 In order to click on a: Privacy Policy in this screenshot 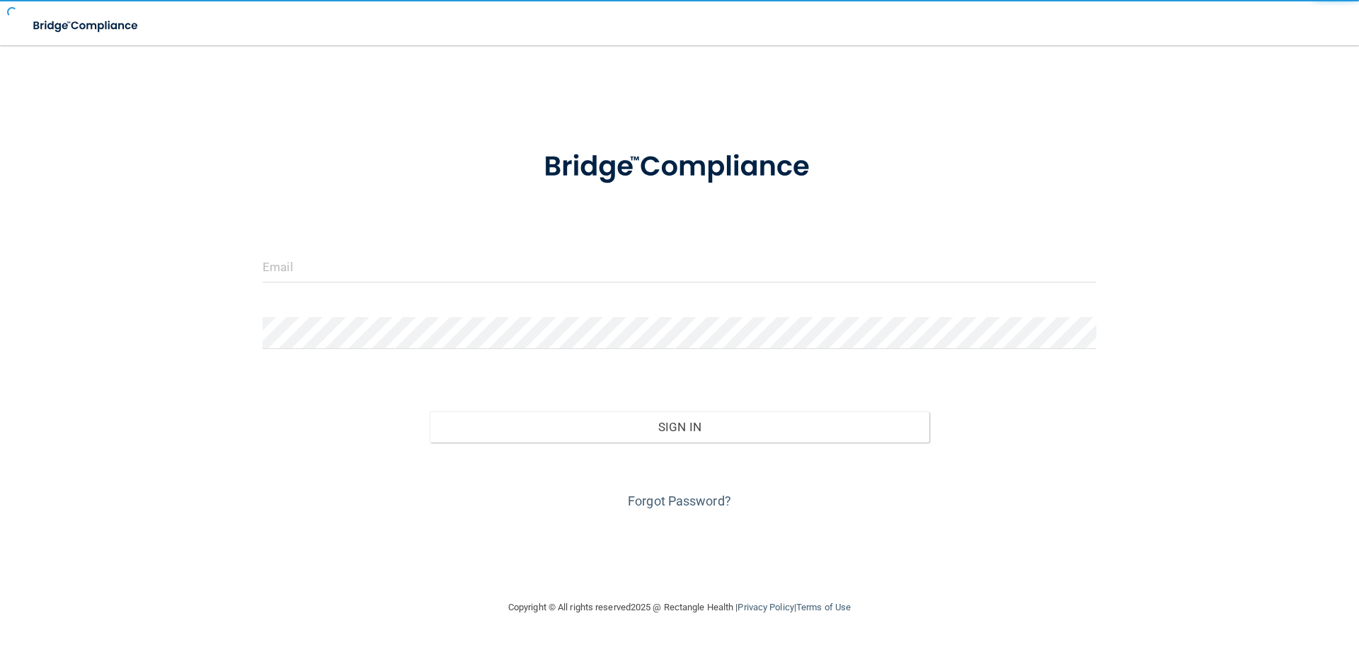, I will do `click(765, 607)`.